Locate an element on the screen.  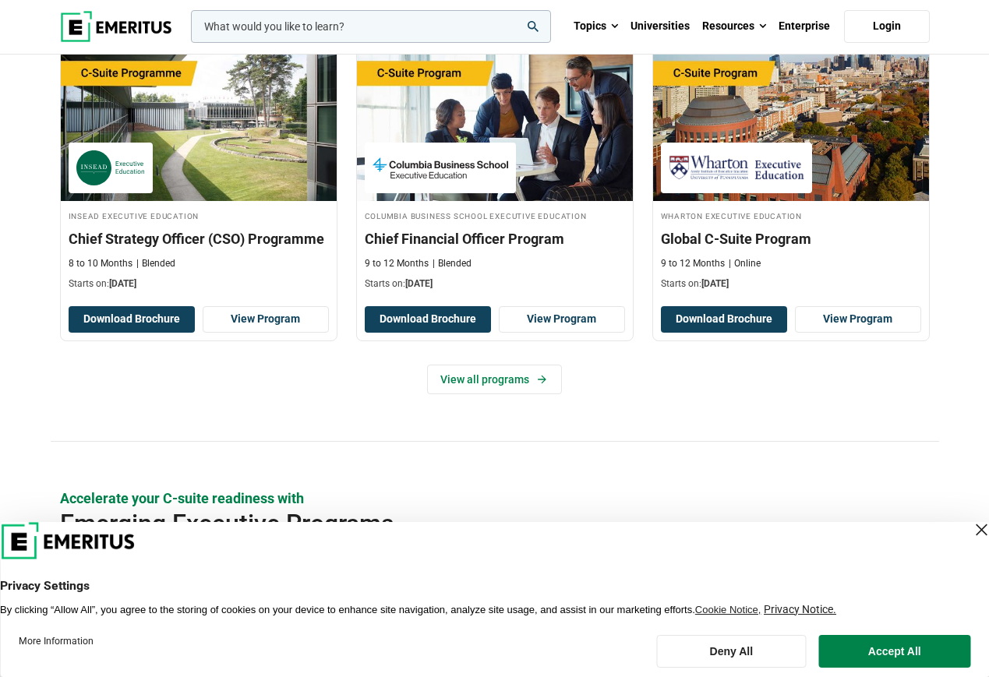
h2: Emerging Executive Programs is located at coordinates (451, 524).